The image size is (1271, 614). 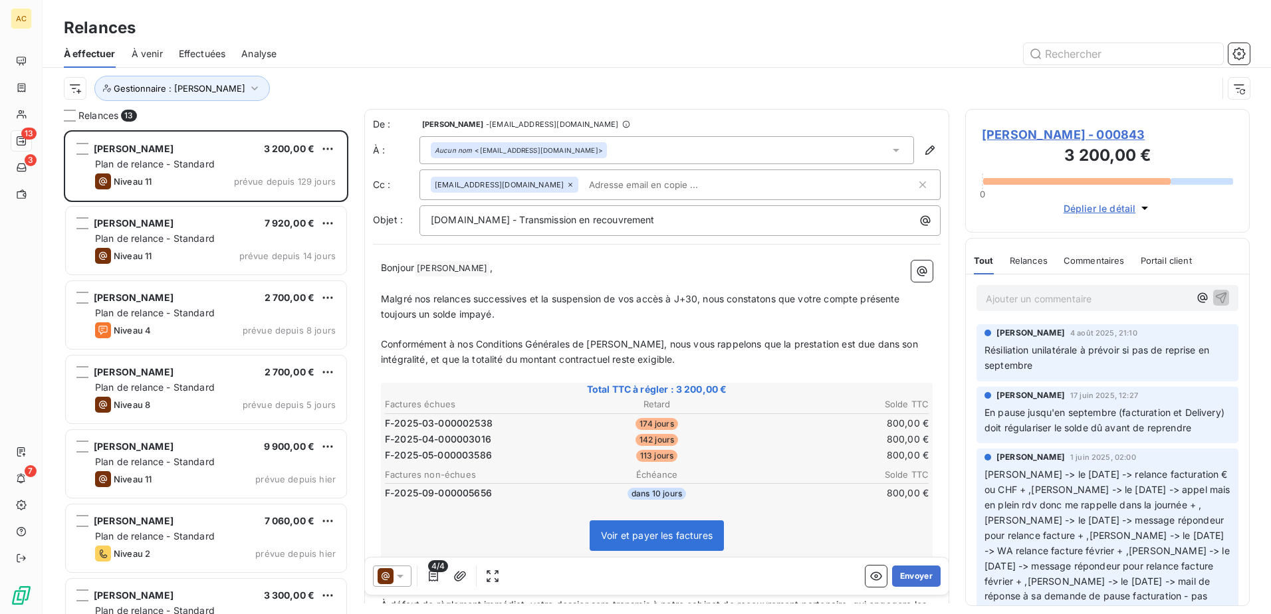 I want to click on input: Adresse email en copie ..., so click(x=660, y=185).